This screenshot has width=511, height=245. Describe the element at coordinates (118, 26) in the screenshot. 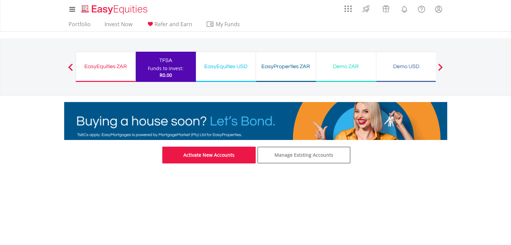

I see `a: Invest Now` at that location.